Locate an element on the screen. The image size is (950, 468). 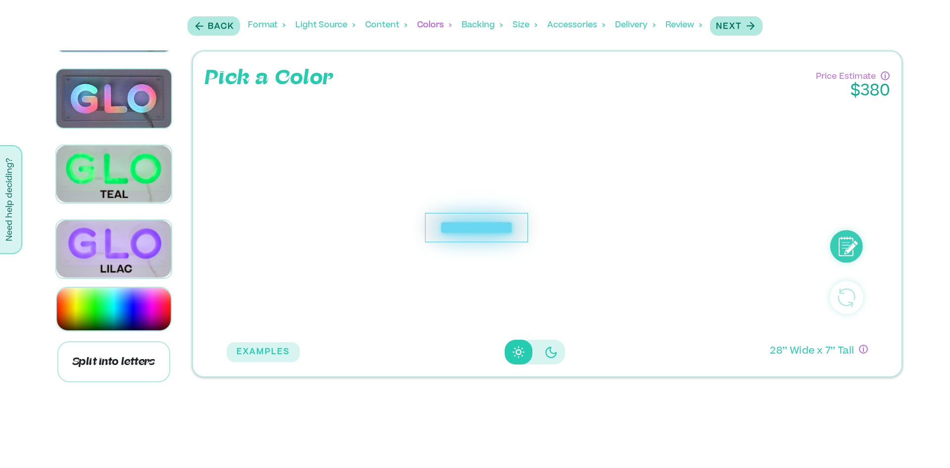
div: Review is located at coordinates (684, 25).